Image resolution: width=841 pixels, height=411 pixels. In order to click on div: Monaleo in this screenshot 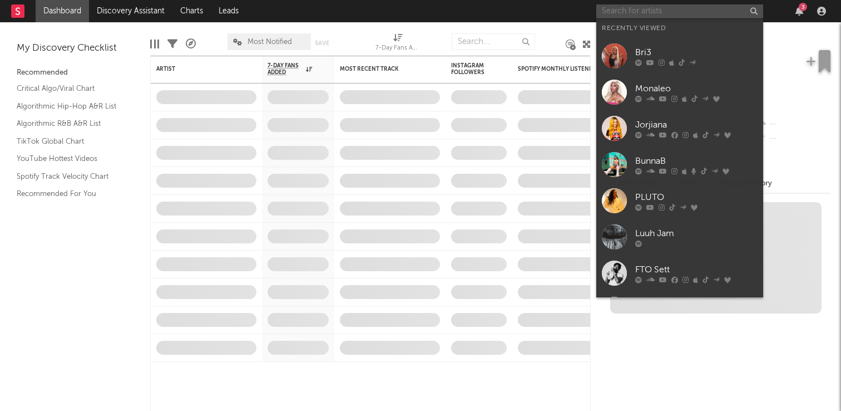, I will do `click(696, 88)`.